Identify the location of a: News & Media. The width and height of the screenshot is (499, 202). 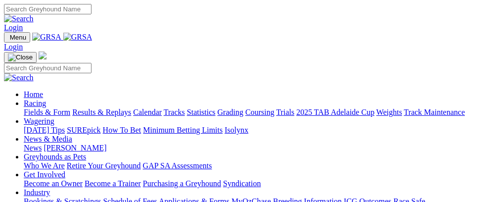
(48, 139).